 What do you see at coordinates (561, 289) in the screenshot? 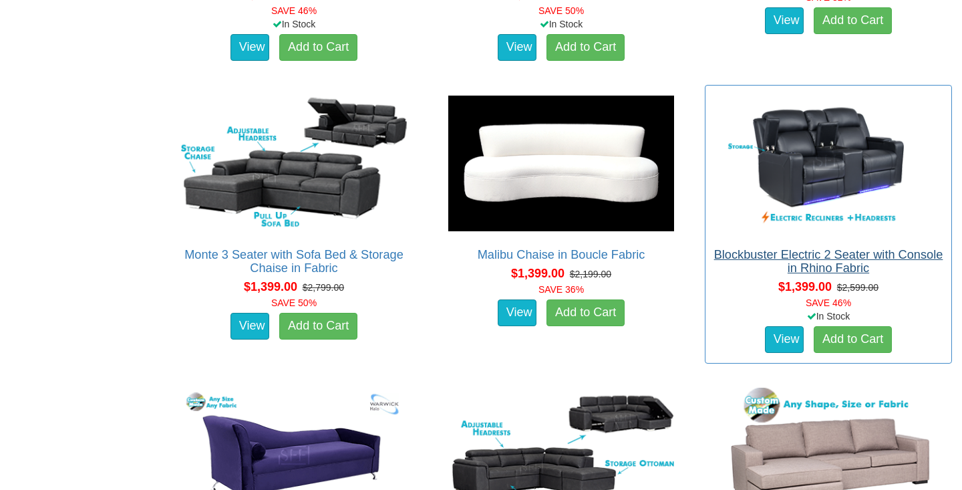
I see `font: SAVE 36%` at bounding box center [561, 289].